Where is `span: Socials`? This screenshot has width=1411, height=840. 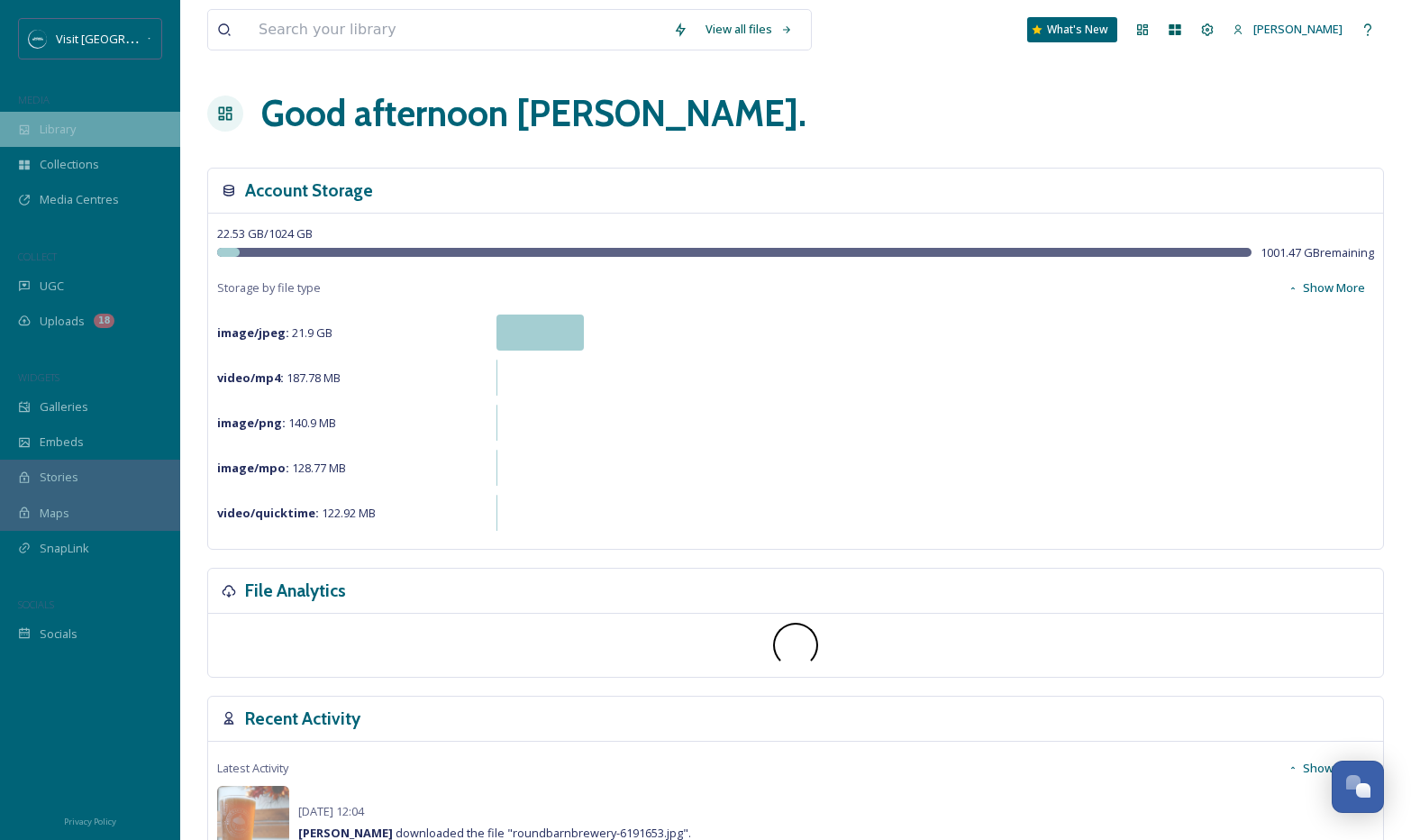 span: Socials is located at coordinates (58, 633).